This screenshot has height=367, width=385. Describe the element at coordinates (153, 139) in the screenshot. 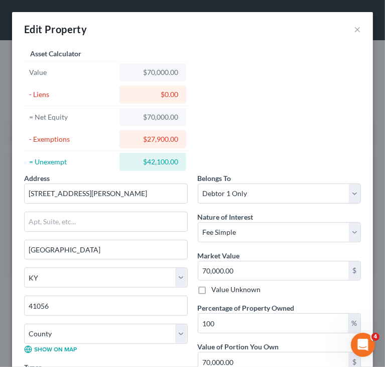

I see `div: $27,900.00` at that location.